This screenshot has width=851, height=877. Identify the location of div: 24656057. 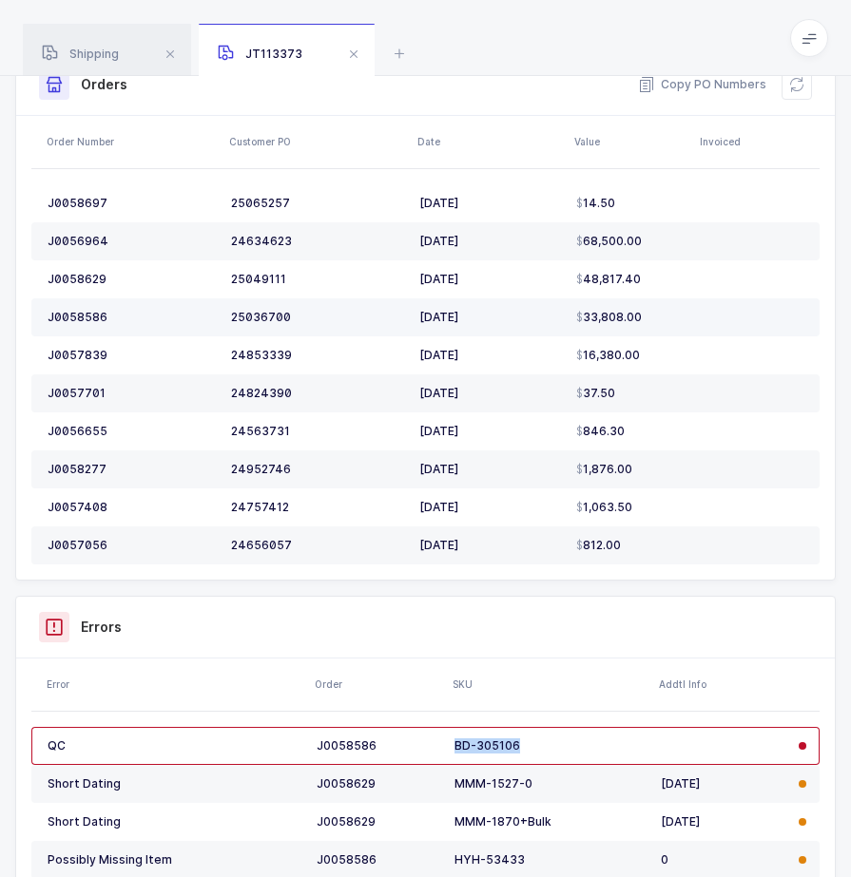
(318, 546).